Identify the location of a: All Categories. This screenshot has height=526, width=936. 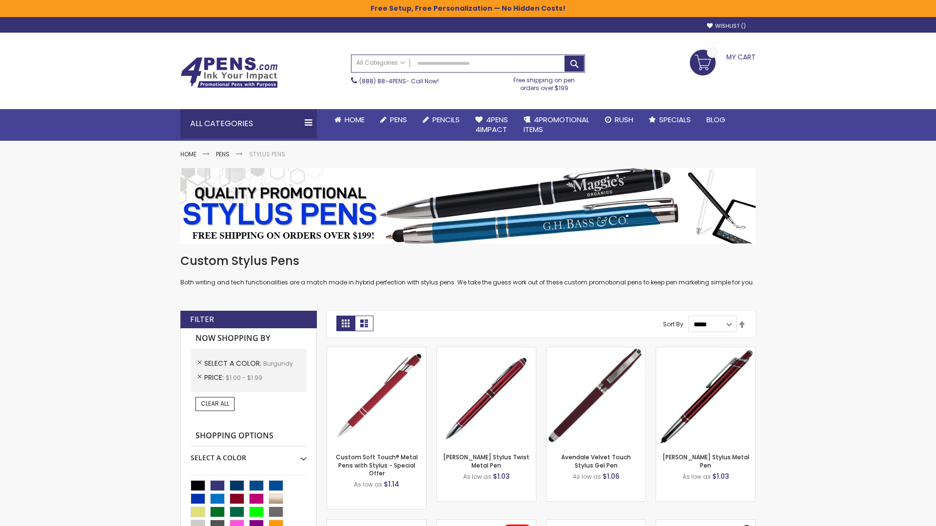
(381, 63).